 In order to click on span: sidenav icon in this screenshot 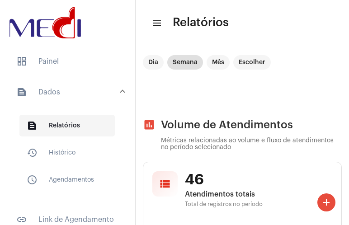, I will do `click(22, 62)`.